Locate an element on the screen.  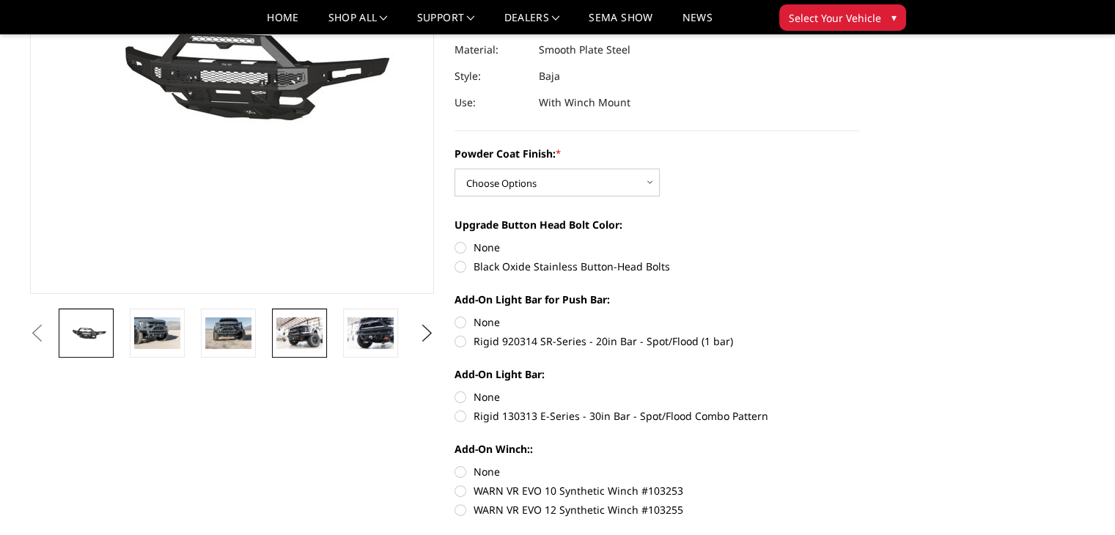
div: Chat Widget is located at coordinates (1078, 500).